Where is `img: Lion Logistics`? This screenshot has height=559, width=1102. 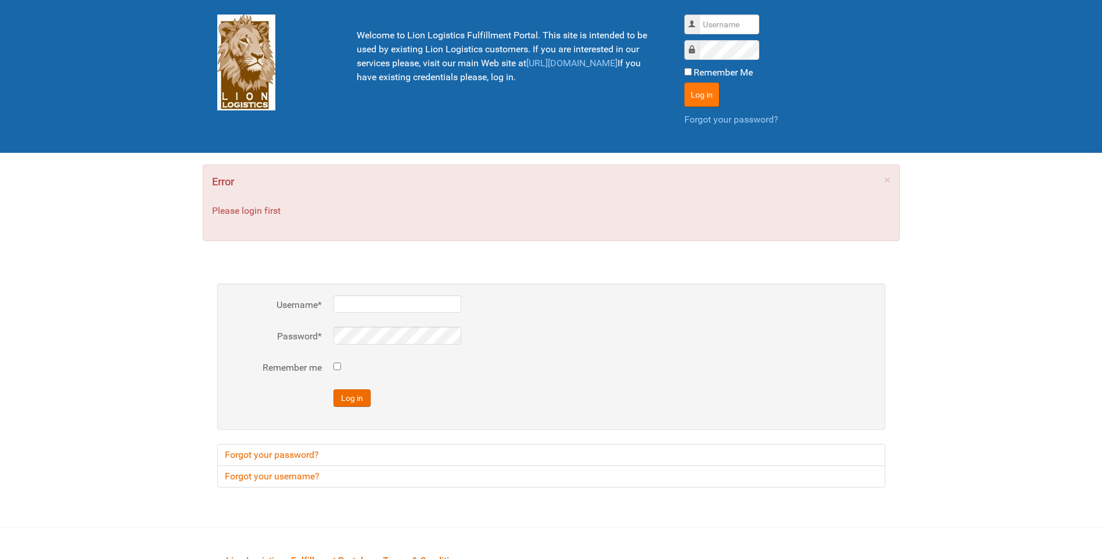
img: Lion Logistics is located at coordinates (246, 62).